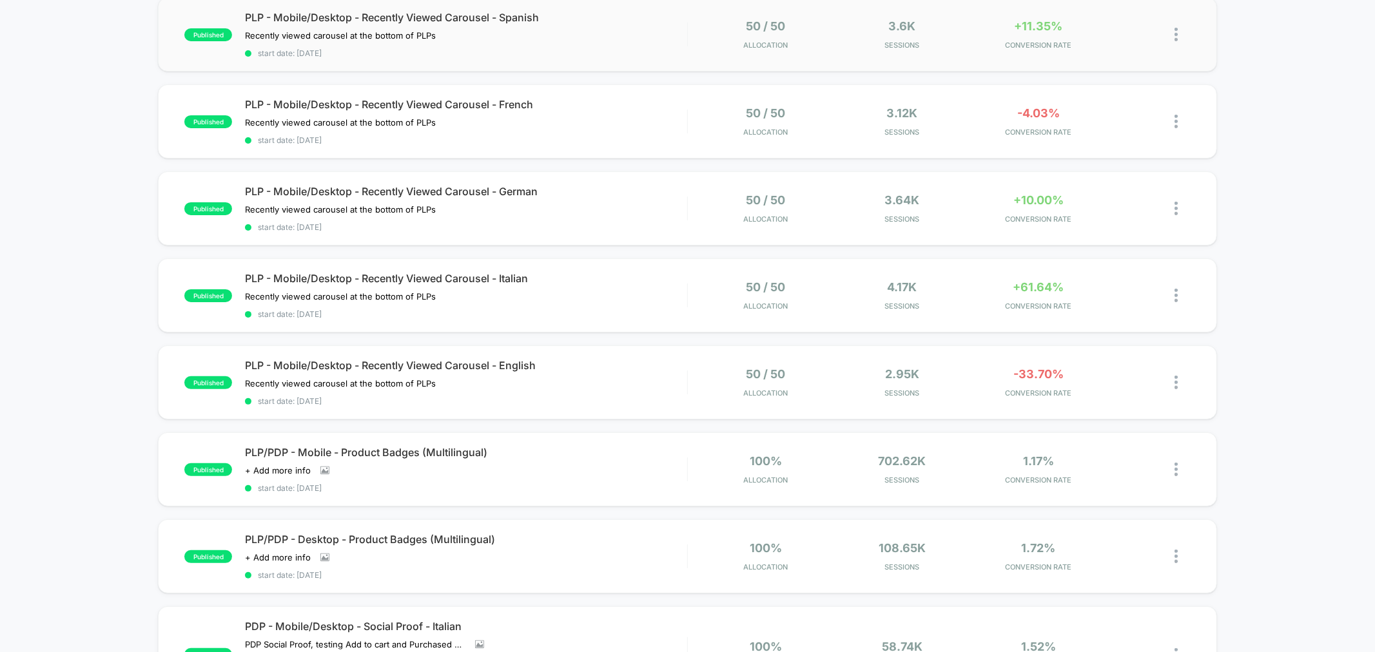 This screenshot has height=652, width=1375. Describe the element at coordinates (1039, 461) in the screenshot. I see `span: 1.17%` at that location.